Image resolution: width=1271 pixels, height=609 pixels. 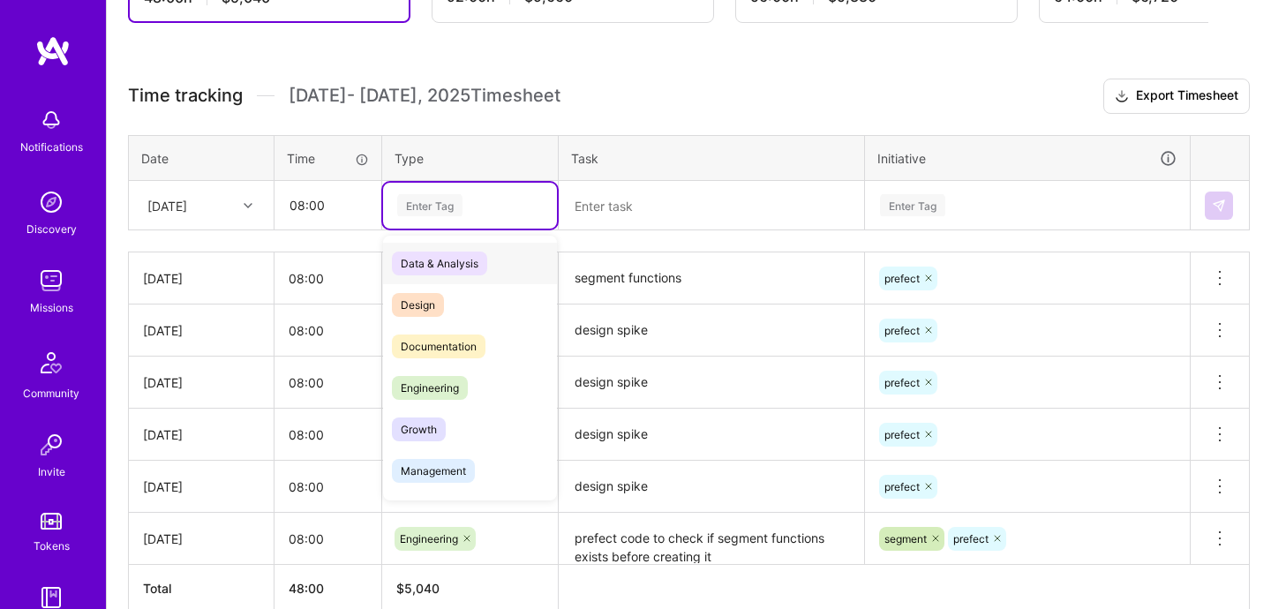 I want to click on div: Time, so click(x=327, y=158).